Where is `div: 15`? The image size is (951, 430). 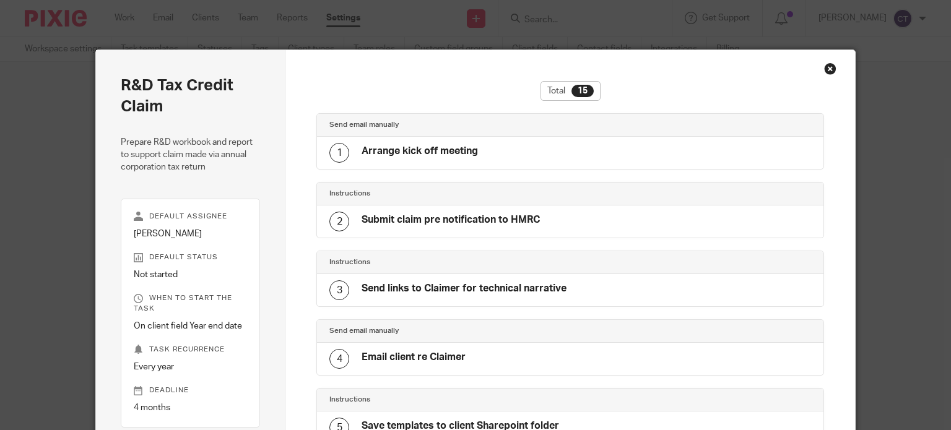 div: 15 is located at coordinates (583, 91).